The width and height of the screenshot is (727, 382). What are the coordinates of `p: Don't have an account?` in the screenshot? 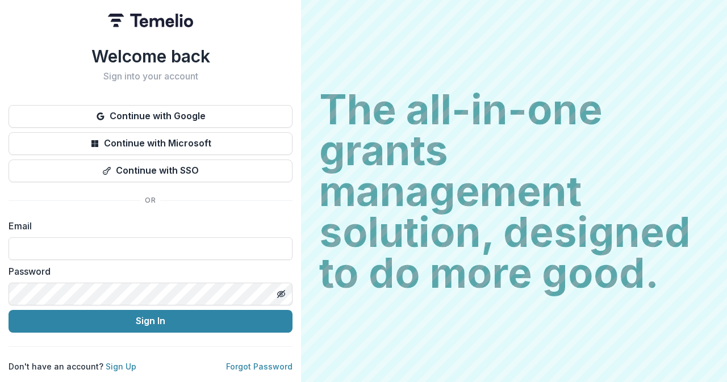 It's located at (72, 366).